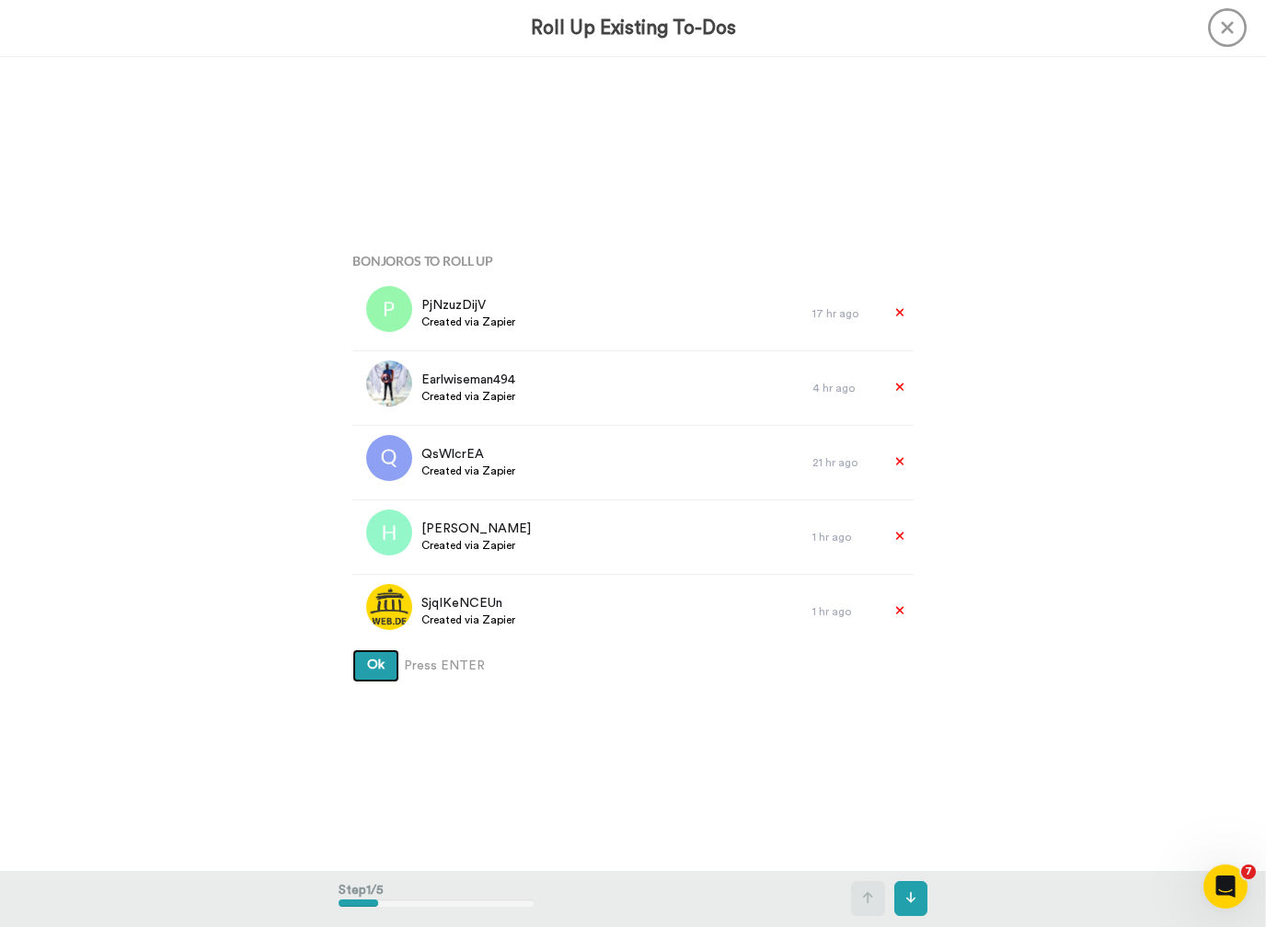  I want to click on span: Ok, so click(375, 665).